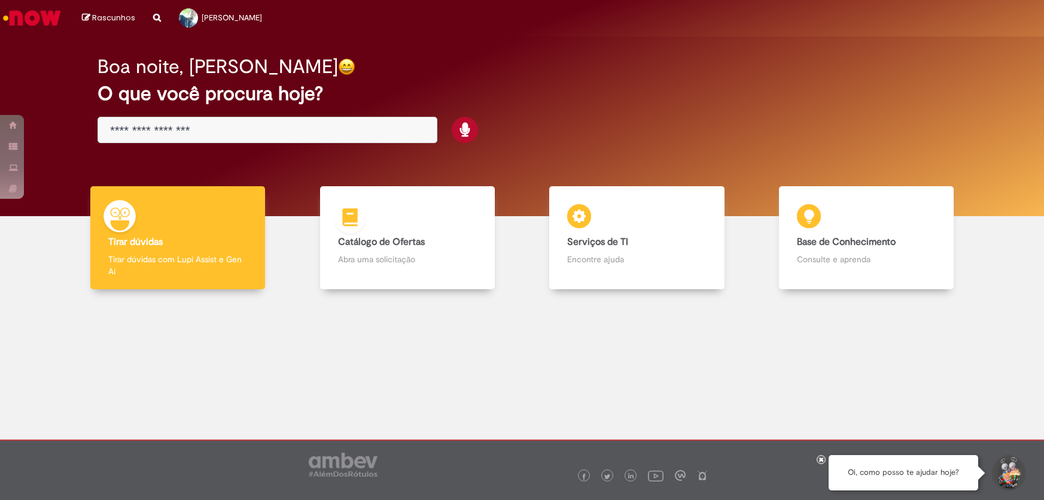 Image resolution: width=1044 pixels, height=500 pixels. I want to click on a: Serviços de TI Encontre ajuda, so click(637, 238).